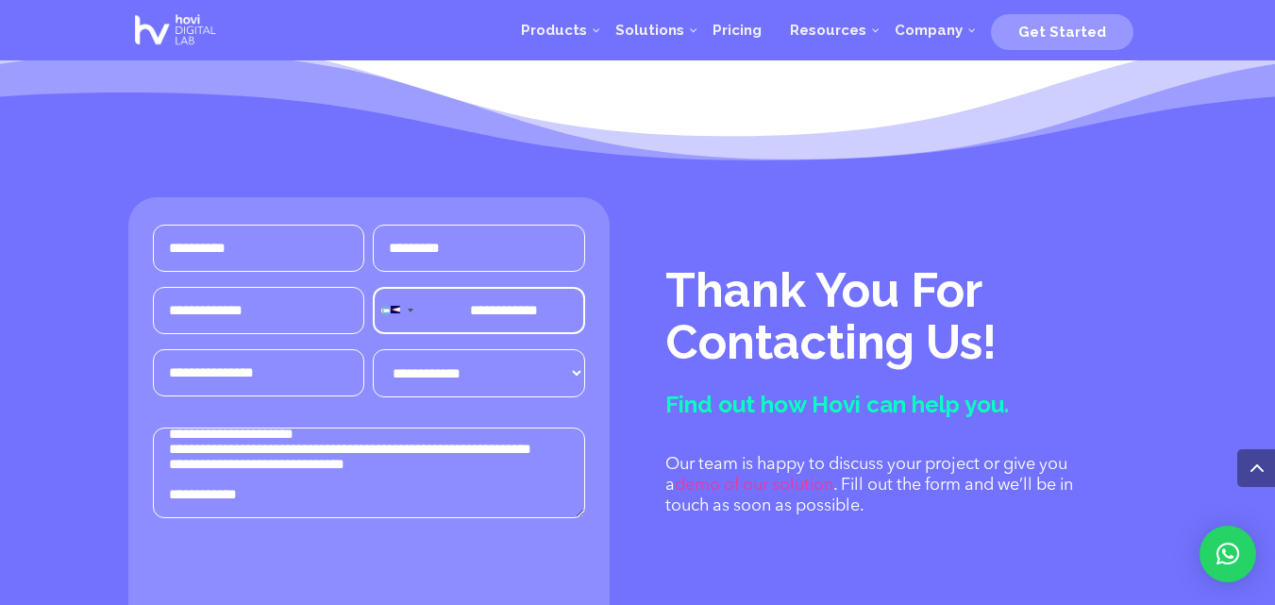 This screenshot has width=1275, height=605. What do you see at coordinates (929, 30) in the screenshot?
I see `span: Company` at bounding box center [929, 30].